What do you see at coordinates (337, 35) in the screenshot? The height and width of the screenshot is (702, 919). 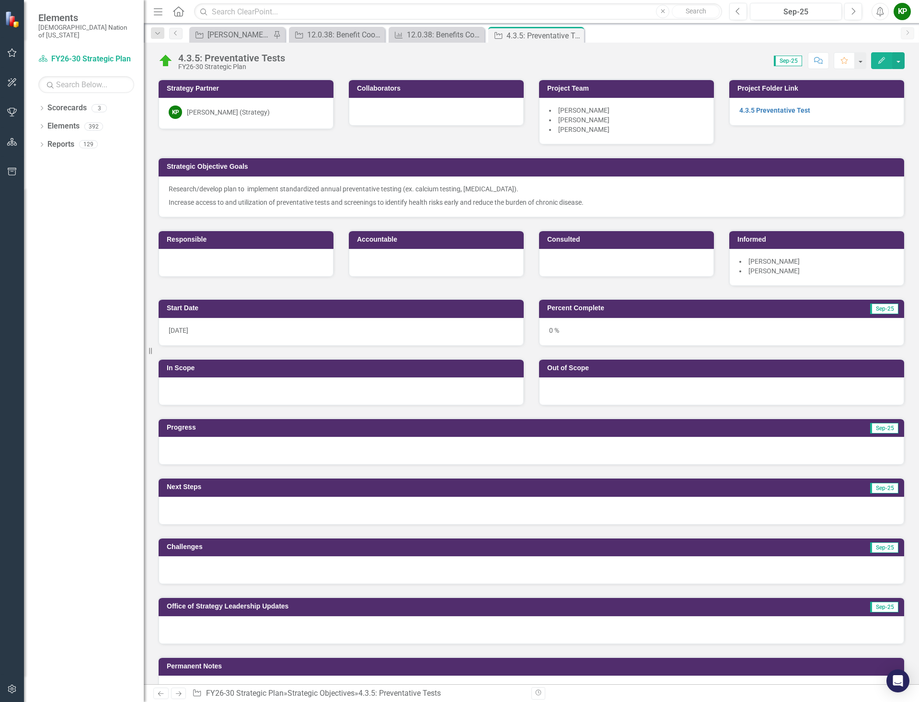 I see `a: 12.0.38: Benefit Coordinators Processes` at bounding box center [337, 35].